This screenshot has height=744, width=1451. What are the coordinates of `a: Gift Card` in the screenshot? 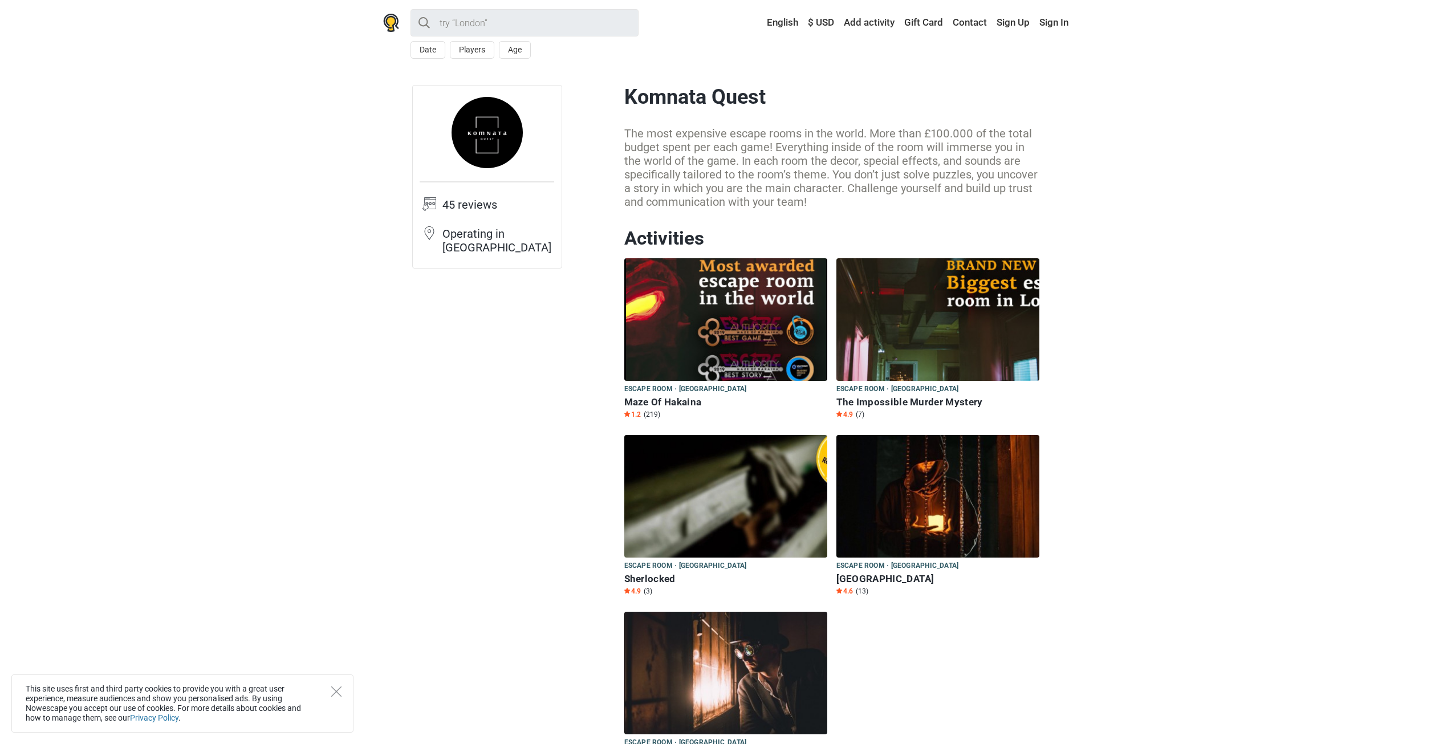 It's located at (924, 23).